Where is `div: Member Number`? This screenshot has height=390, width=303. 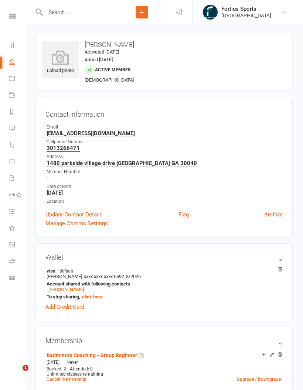 div: Member Number is located at coordinates (164, 172).